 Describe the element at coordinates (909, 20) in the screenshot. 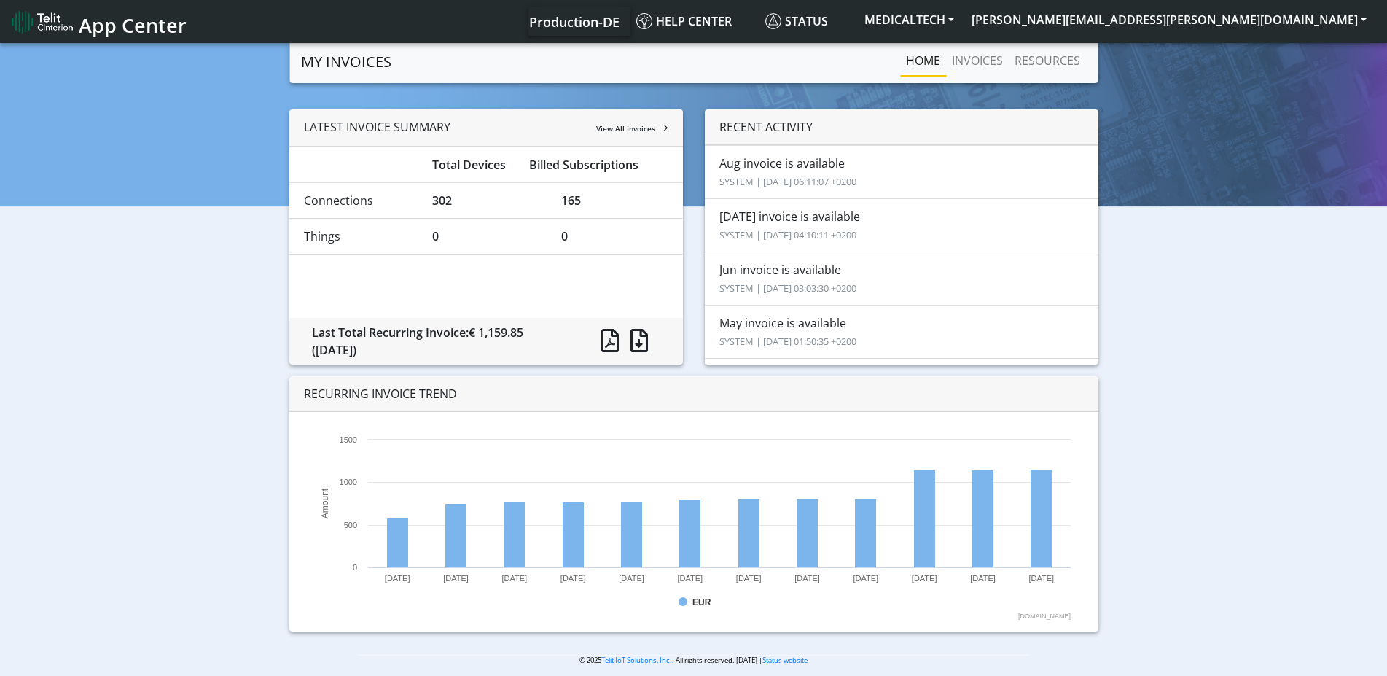

I see `button: MEDICALTECH` at that location.